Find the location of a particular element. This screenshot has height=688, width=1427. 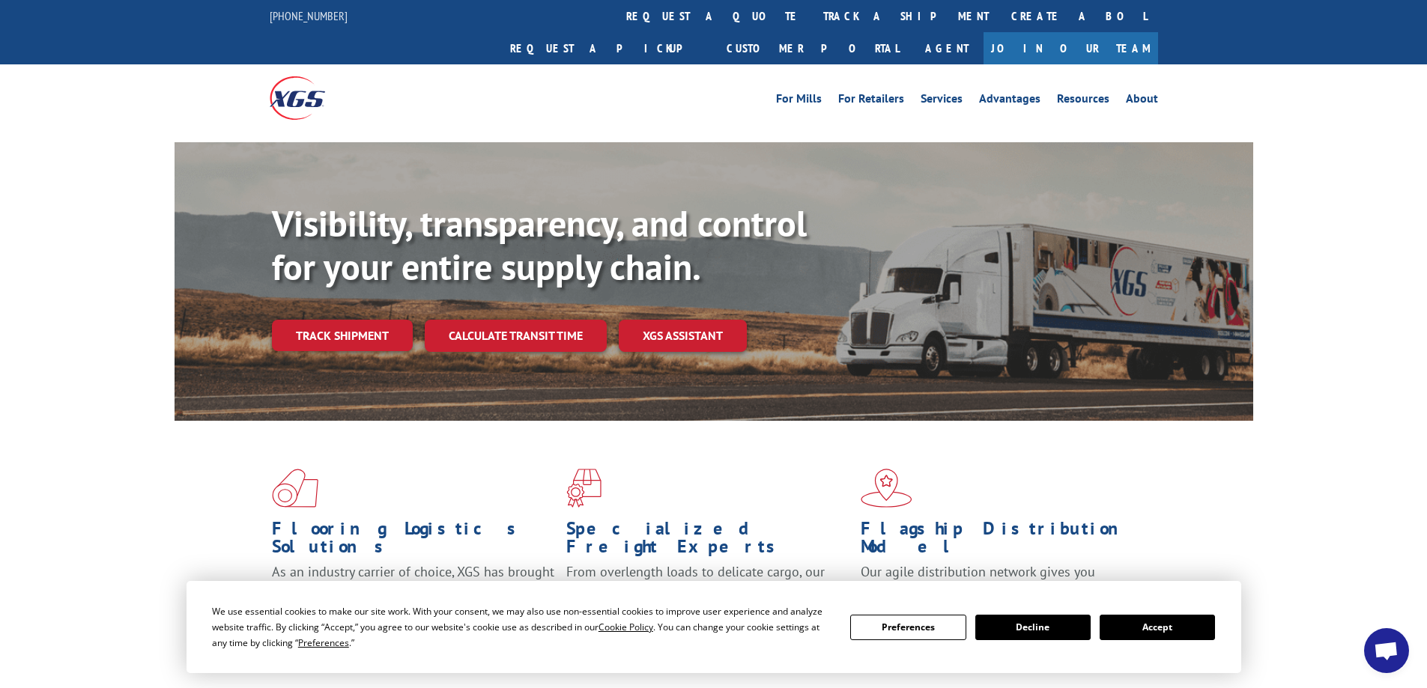

a: Resources is located at coordinates (1083, 101).